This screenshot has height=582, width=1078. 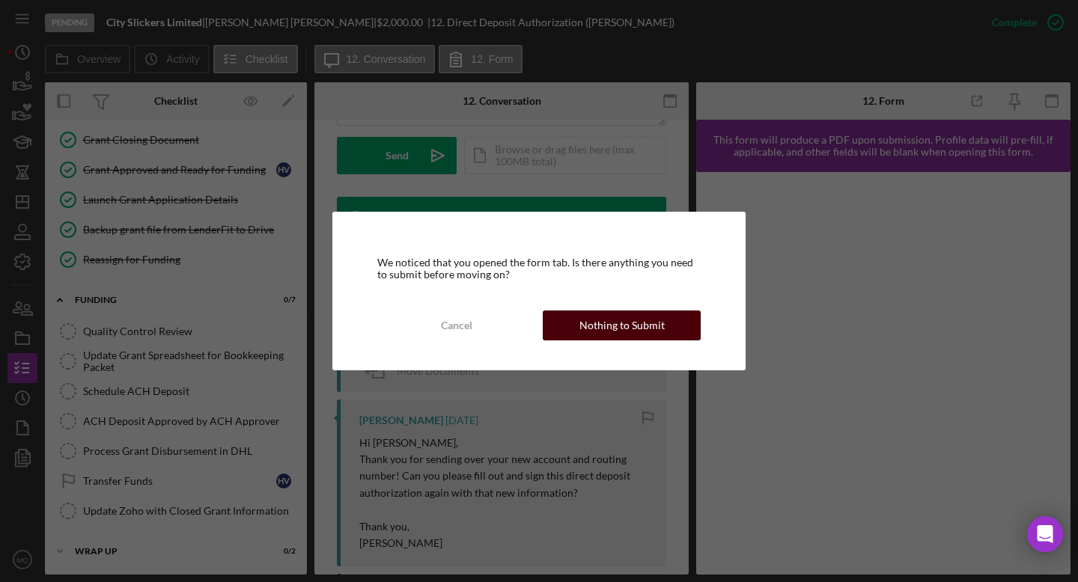 I want to click on div: We noticed that you opened the form tab. Is there anything you need to submit before moving on?, so click(x=539, y=269).